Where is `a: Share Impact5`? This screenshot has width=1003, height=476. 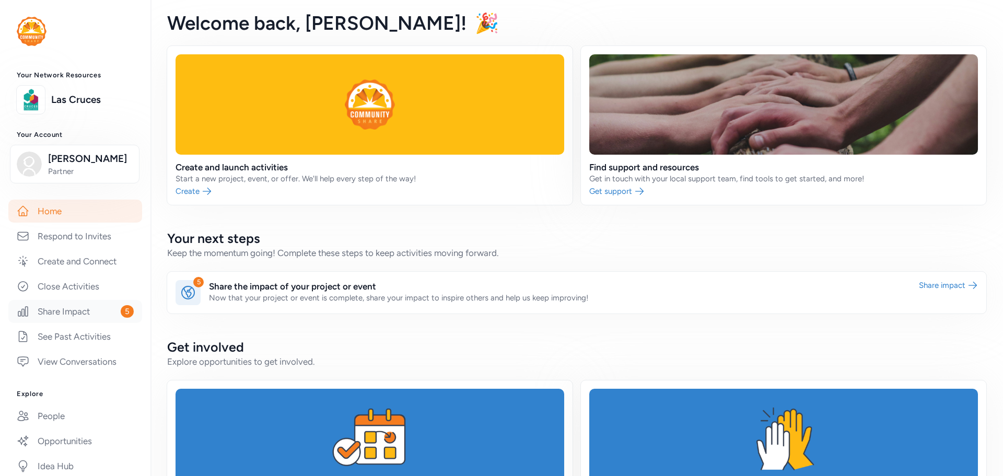 a: Share Impact5 is located at coordinates (75, 311).